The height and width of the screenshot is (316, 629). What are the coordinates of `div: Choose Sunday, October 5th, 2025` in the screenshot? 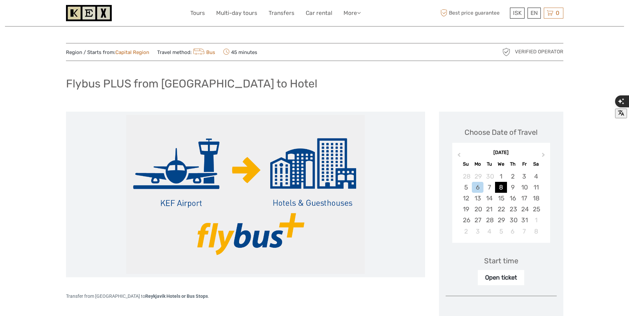 It's located at (466, 187).